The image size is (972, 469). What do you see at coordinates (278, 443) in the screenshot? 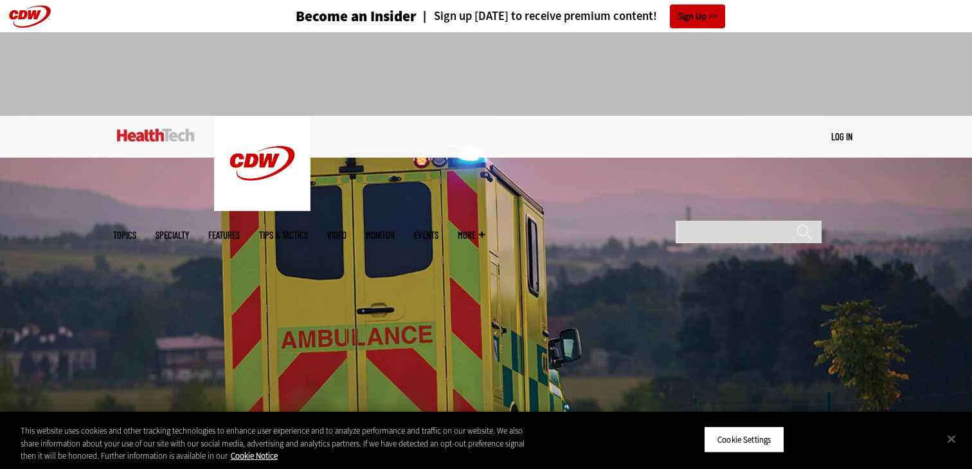
I see `div: This website uses cookies and other tracking technologies to enhance user experience and to analy...` at bounding box center [278, 443].